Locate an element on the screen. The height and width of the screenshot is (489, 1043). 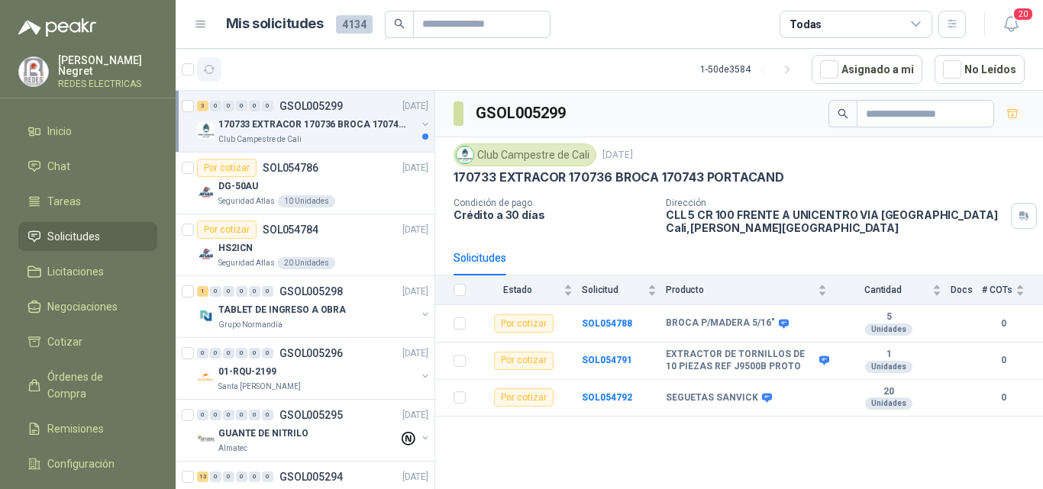
p: SOL054784 is located at coordinates (290, 230).